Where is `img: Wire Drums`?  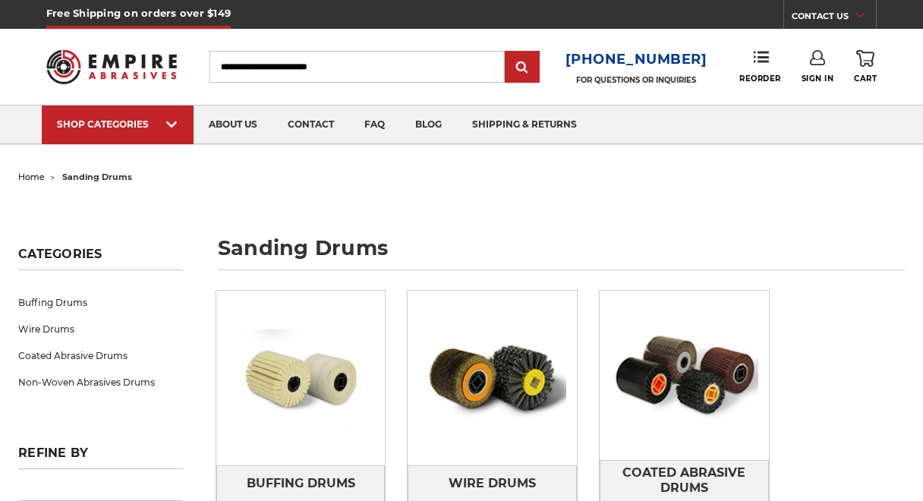
img: Wire Drums is located at coordinates (492, 378).